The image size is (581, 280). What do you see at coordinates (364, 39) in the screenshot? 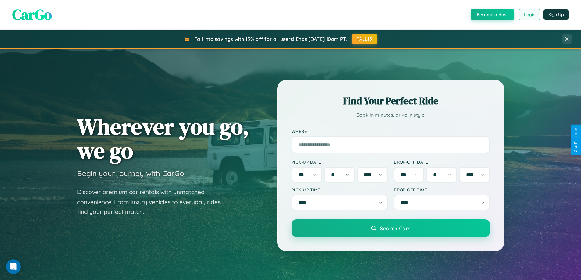
I see `button: FALL15` at bounding box center [364, 39].